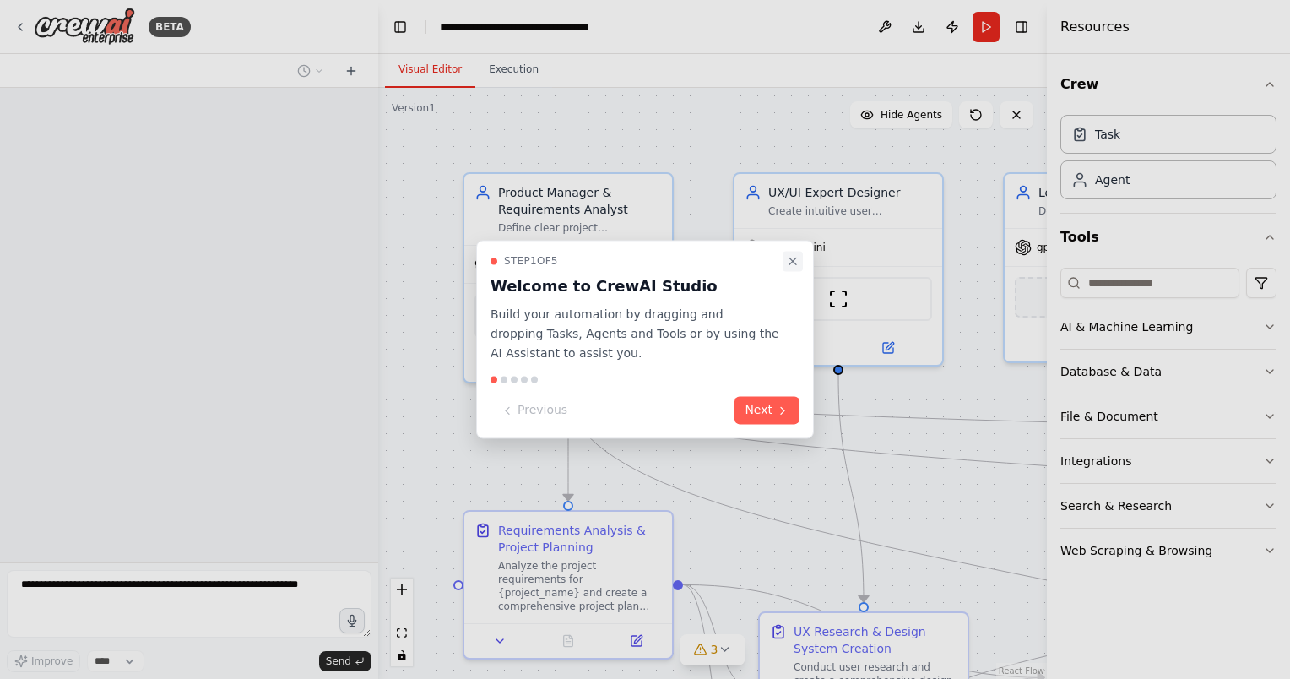 The width and height of the screenshot is (1290, 679). What do you see at coordinates (767, 410) in the screenshot?
I see `button: Next` at bounding box center [767, 410].